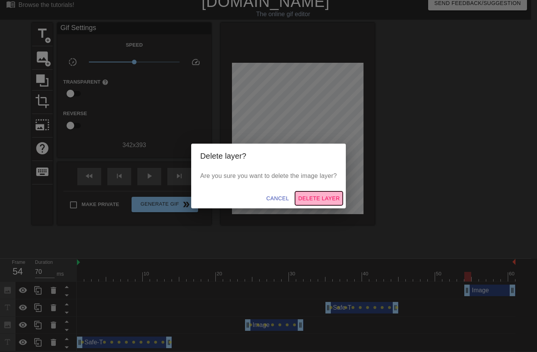  What do you see at coordinates (319, 198) in the screenshot?
I see `button: Delete Layer` at bounding box center [319, 198].